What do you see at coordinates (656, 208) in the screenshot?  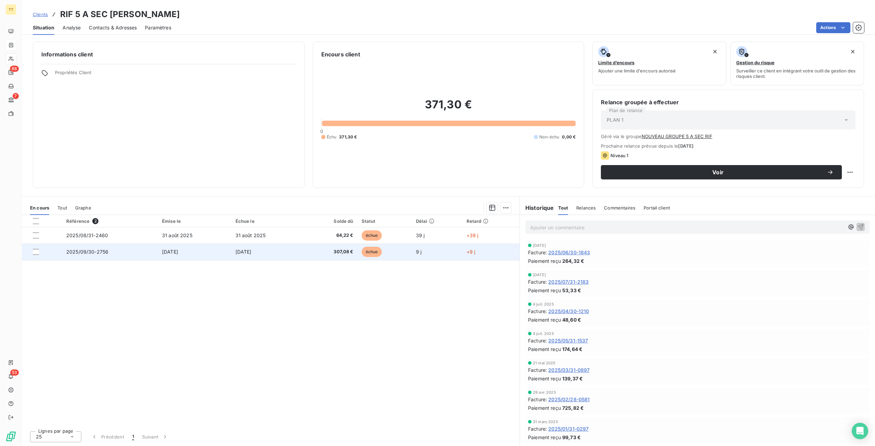 I see `span: Portail client` at bounding box center [656, 208].